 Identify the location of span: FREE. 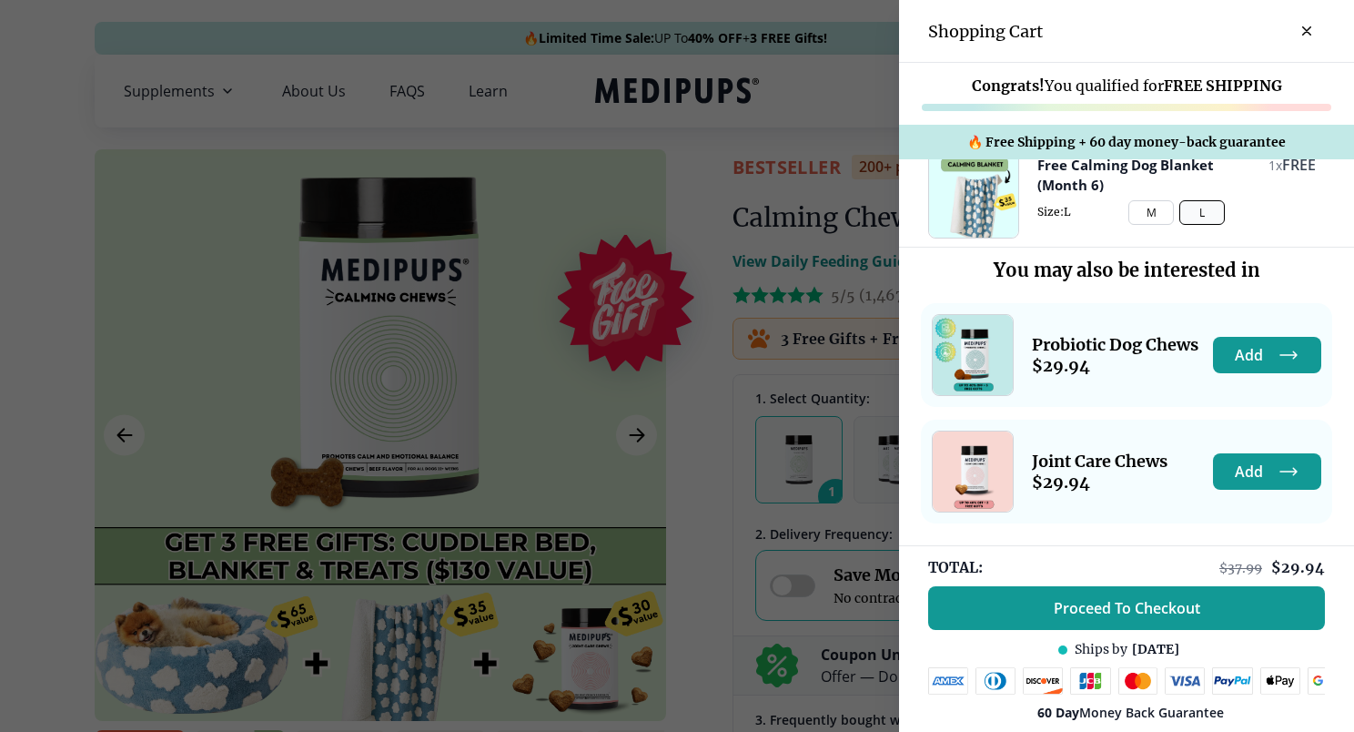
(1299, 165).